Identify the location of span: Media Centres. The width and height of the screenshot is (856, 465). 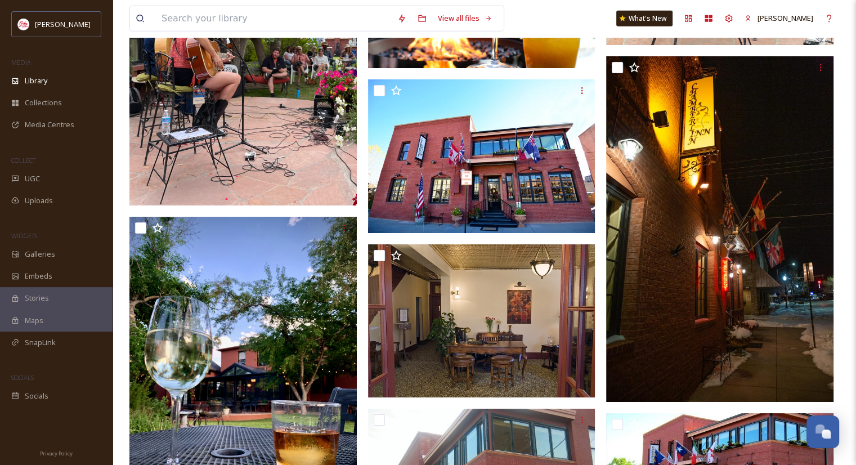
(50, 124).